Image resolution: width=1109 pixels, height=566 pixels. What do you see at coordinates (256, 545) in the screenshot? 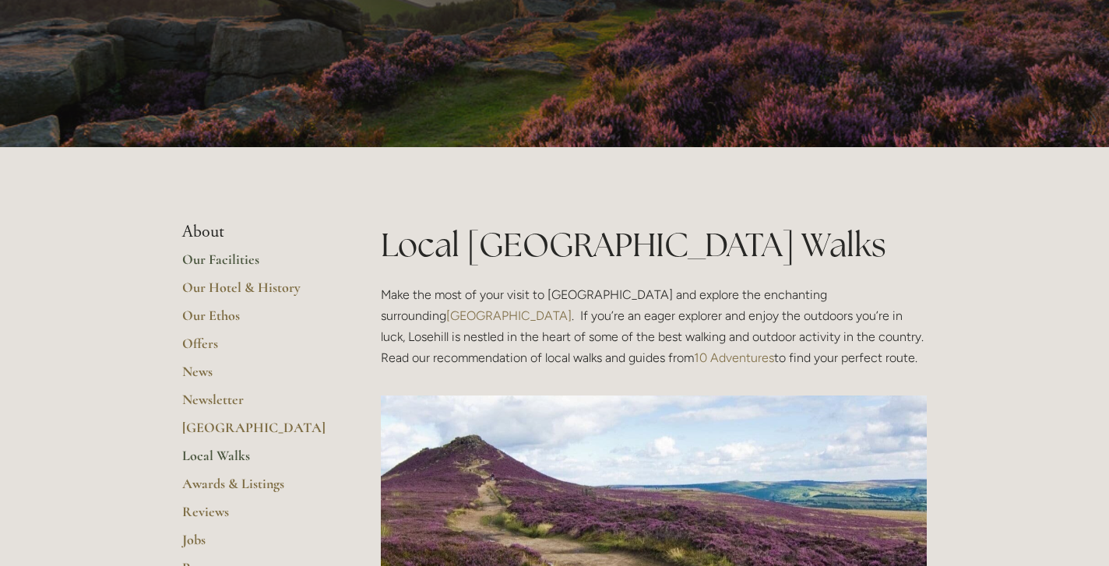
I see `a: Jobs` at bounding box center [256, 545].